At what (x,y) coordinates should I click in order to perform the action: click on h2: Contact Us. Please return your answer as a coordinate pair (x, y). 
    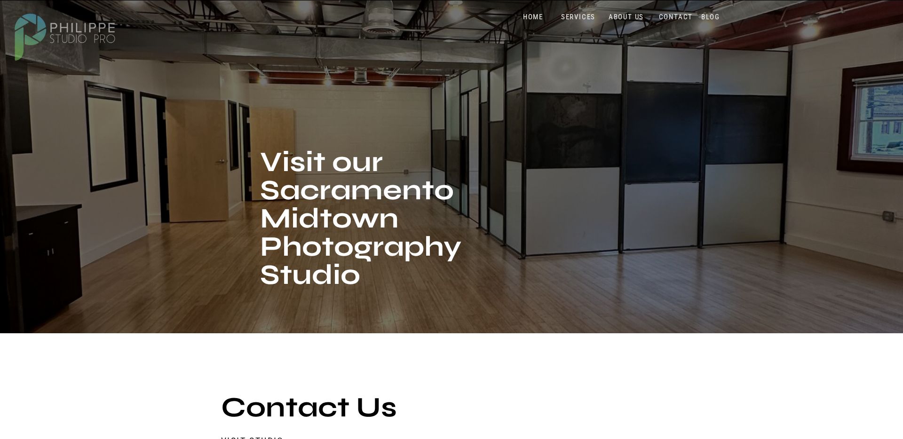
    Looking at the image, I should click on (355, 410).